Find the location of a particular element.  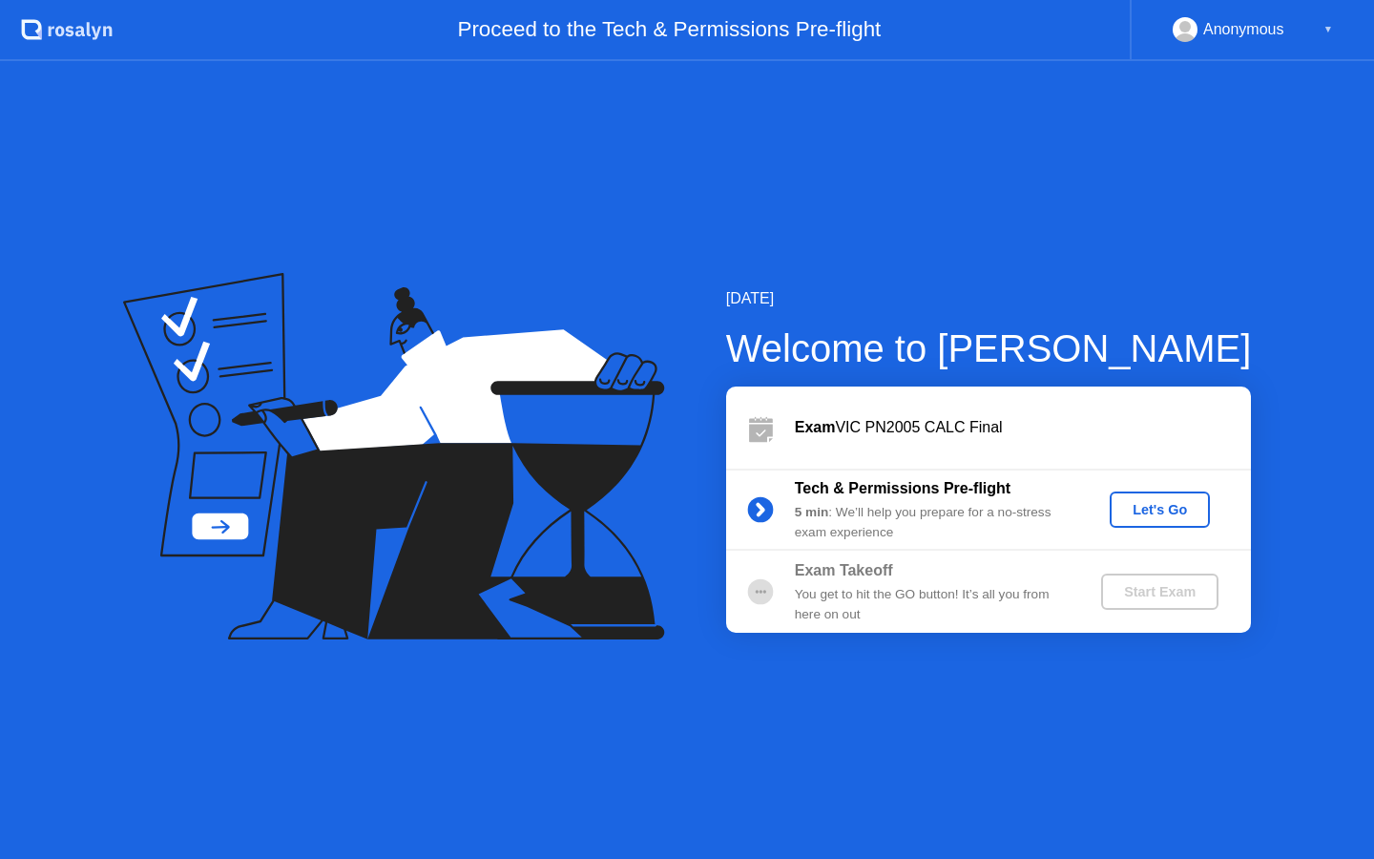

div: Start Exam is located at coordinates (1160, 592).